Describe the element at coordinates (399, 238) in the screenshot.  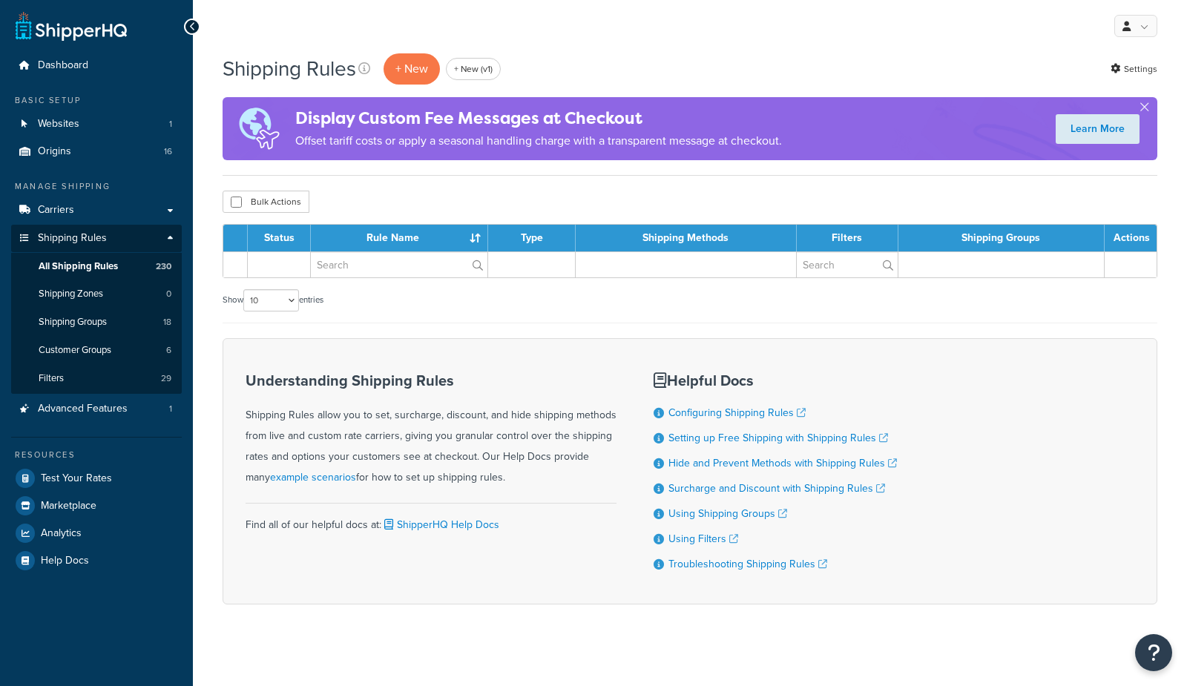
I see `th: Rule Name` at that location.